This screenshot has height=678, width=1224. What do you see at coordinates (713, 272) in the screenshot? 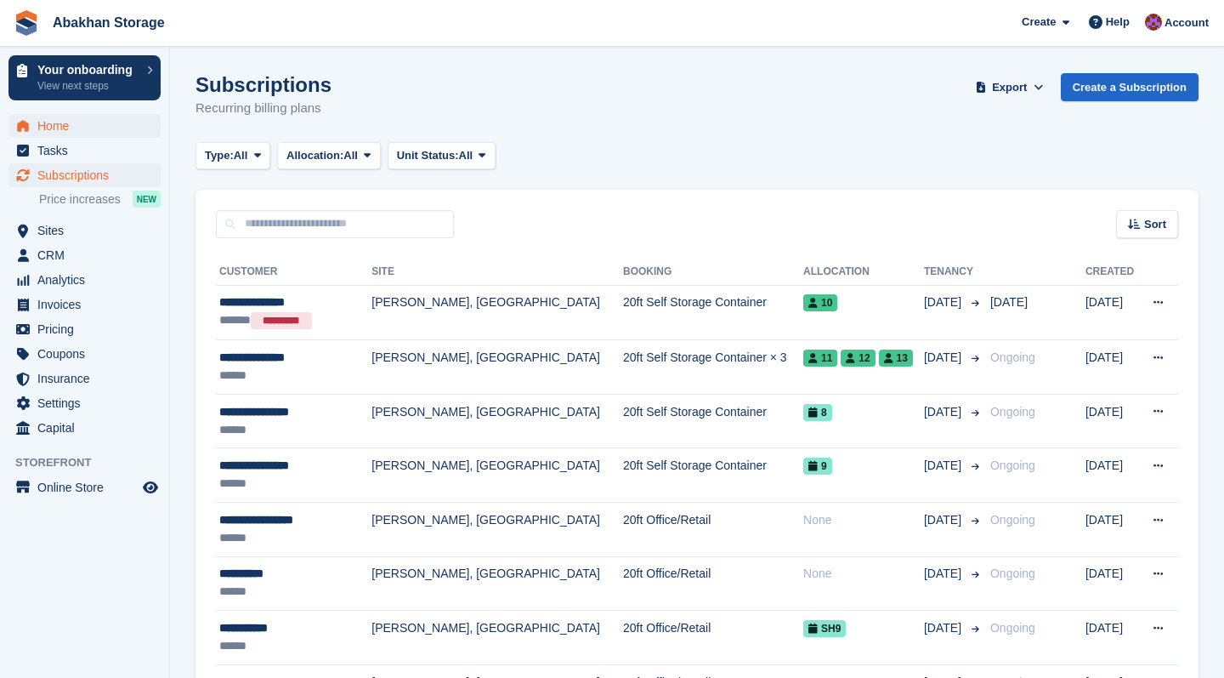
I see `th: Booking` at bounding box center [713, 272].